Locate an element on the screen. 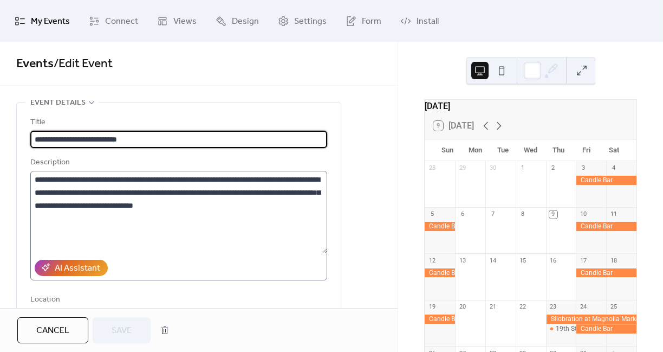 The image size is (663, 352). button: Cancel is located at coordinates (53, 330).